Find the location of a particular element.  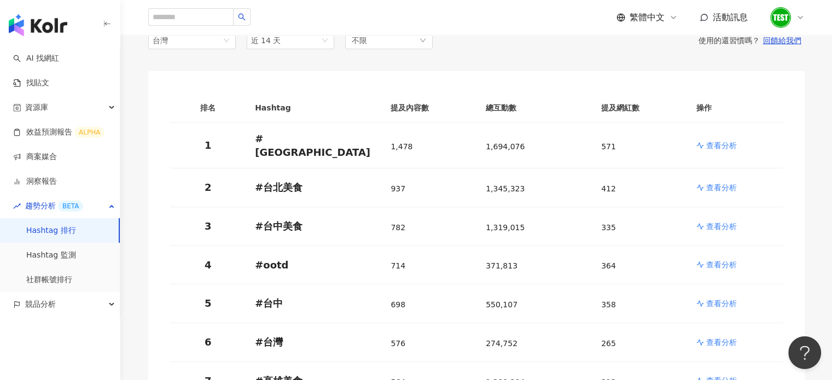

span: 趨勢分析 is located at coordinates (54, 206).